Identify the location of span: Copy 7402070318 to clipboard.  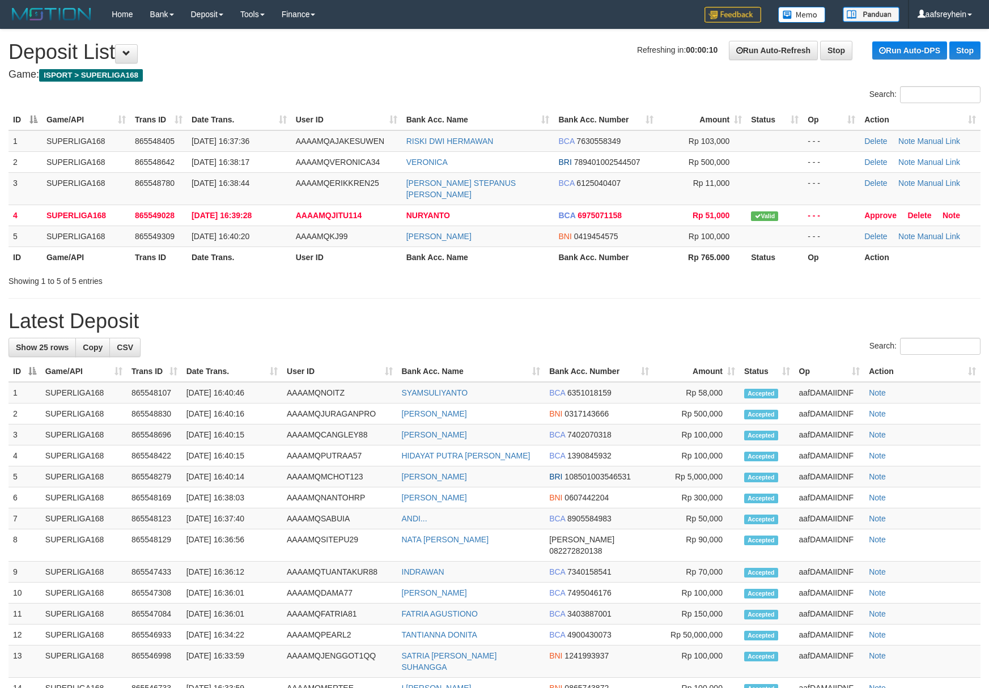
(589, 434).